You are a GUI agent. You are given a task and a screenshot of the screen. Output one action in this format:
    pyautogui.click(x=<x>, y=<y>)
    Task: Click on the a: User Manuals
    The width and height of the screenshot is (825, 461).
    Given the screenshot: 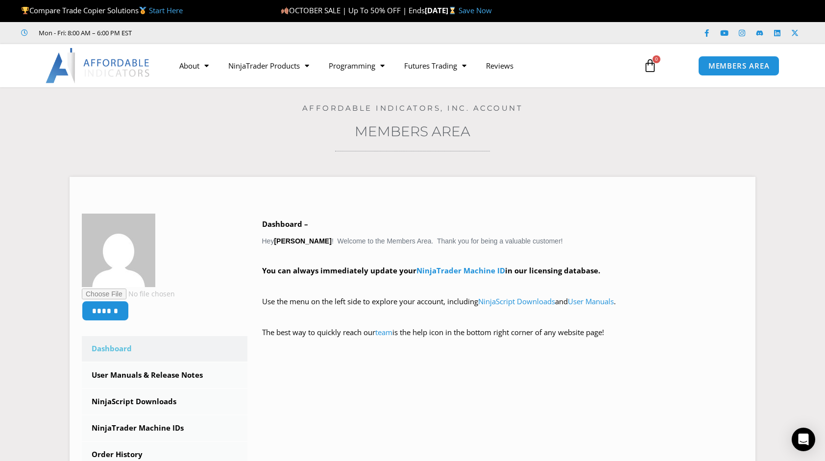 What is the action you would take?
    pyautogui.click(x=591, y=301)
    